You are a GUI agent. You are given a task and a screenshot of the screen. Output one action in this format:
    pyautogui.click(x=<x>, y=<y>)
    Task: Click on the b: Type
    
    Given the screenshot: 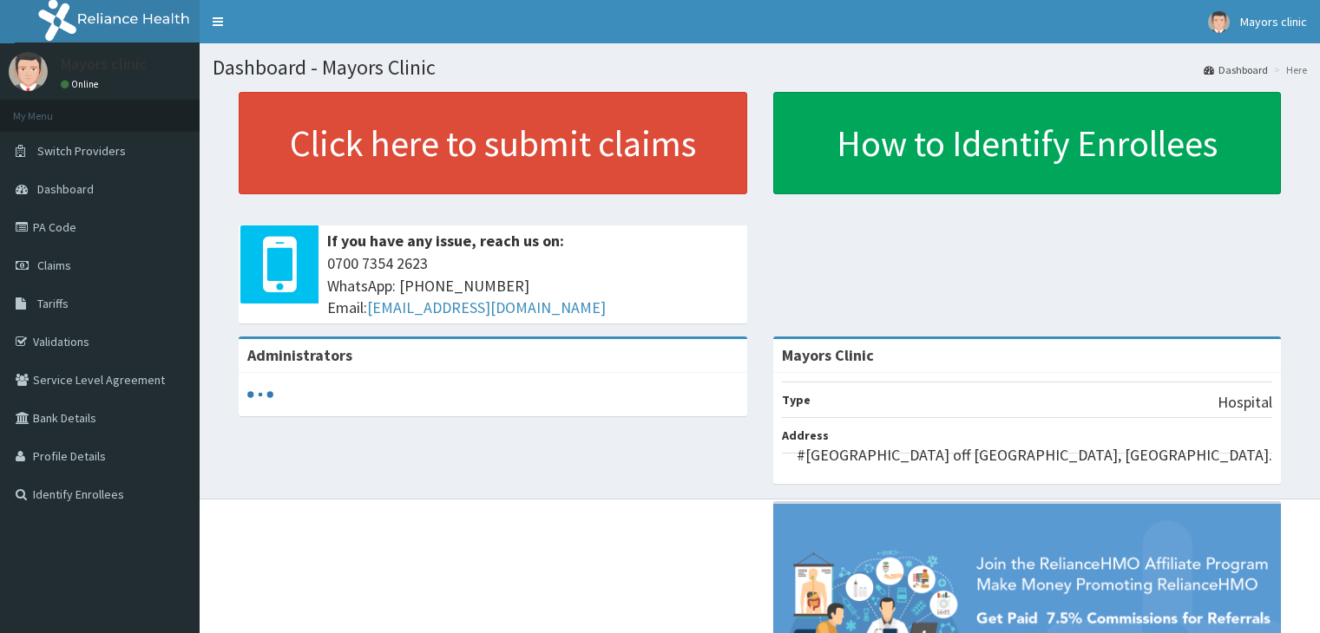 What is the action you would take?
    pyautogui.click(x=796, y=400)
    